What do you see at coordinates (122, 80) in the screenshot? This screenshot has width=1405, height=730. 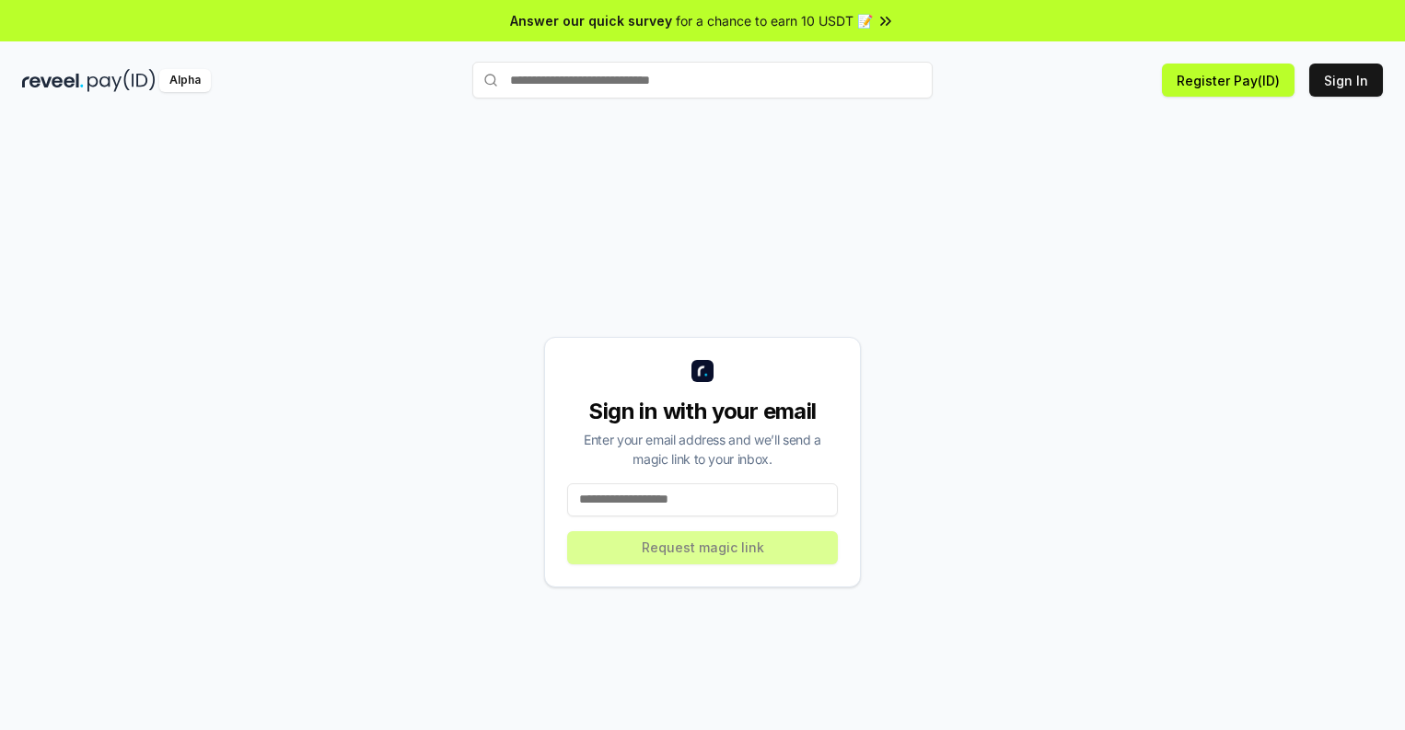 I see `img: pay_id` at bounding box center [122, 80].